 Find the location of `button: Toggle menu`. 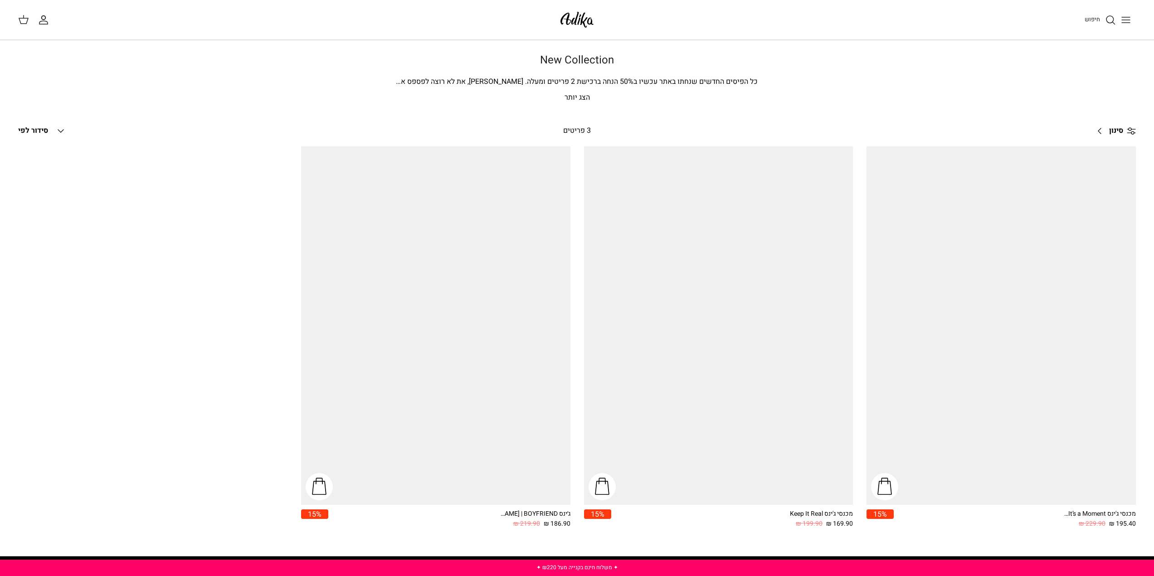

button: Toggle menu is located at coordinates (1126, 20).